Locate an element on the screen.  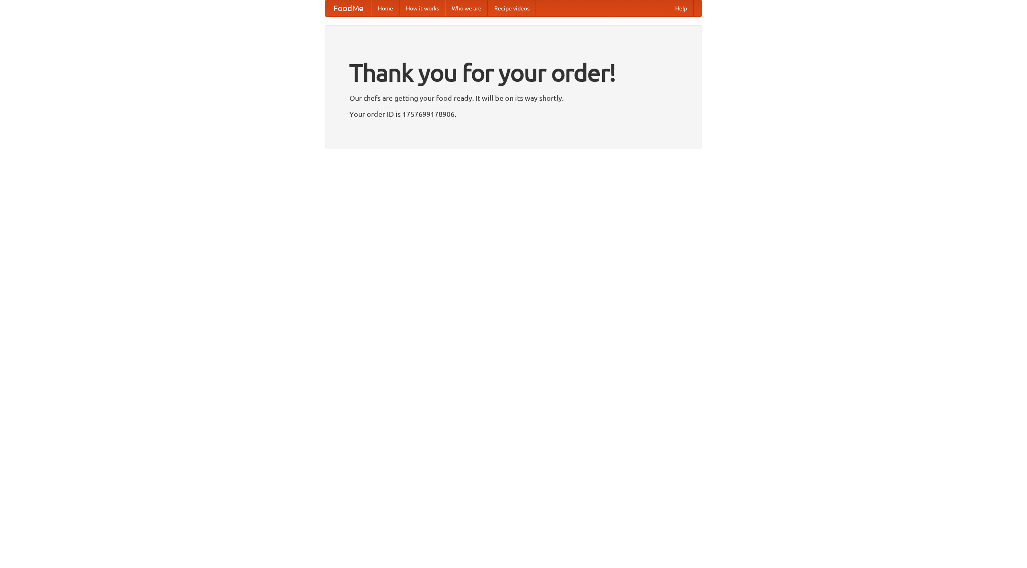
a: Help is located at coordinates (681, 8).